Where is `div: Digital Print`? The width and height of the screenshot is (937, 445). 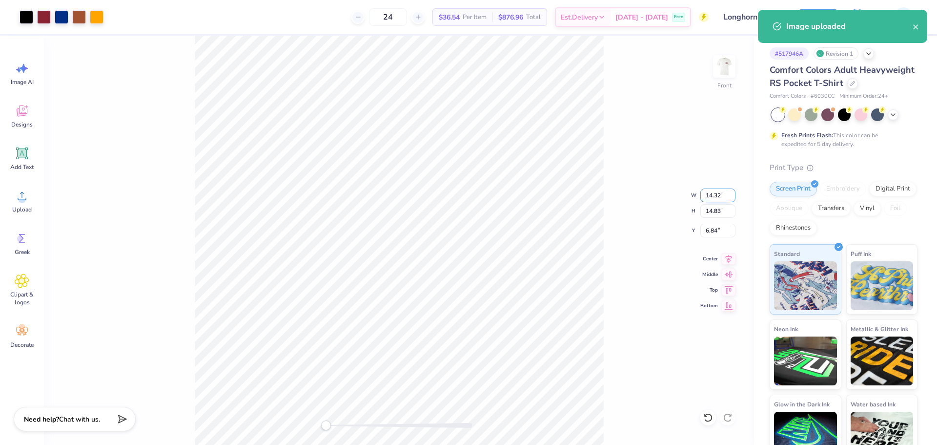 div: Digital Print is located at coordinates (893, 189).